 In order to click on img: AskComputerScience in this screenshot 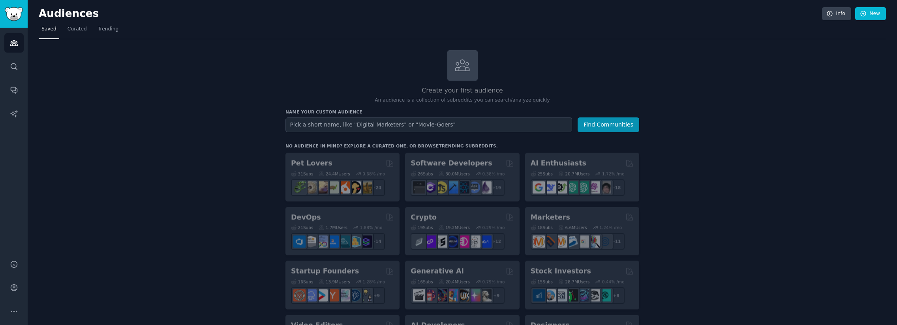, I will do `click(474, 187)`.